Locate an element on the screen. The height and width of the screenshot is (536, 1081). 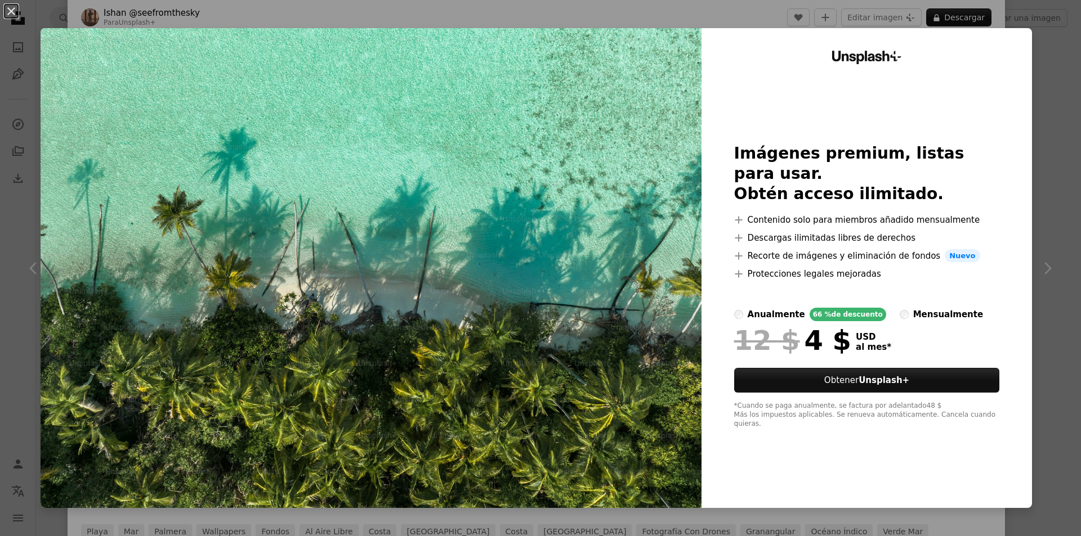
li: Protecciones legales mejoradas is located at coordinates (867, 274).